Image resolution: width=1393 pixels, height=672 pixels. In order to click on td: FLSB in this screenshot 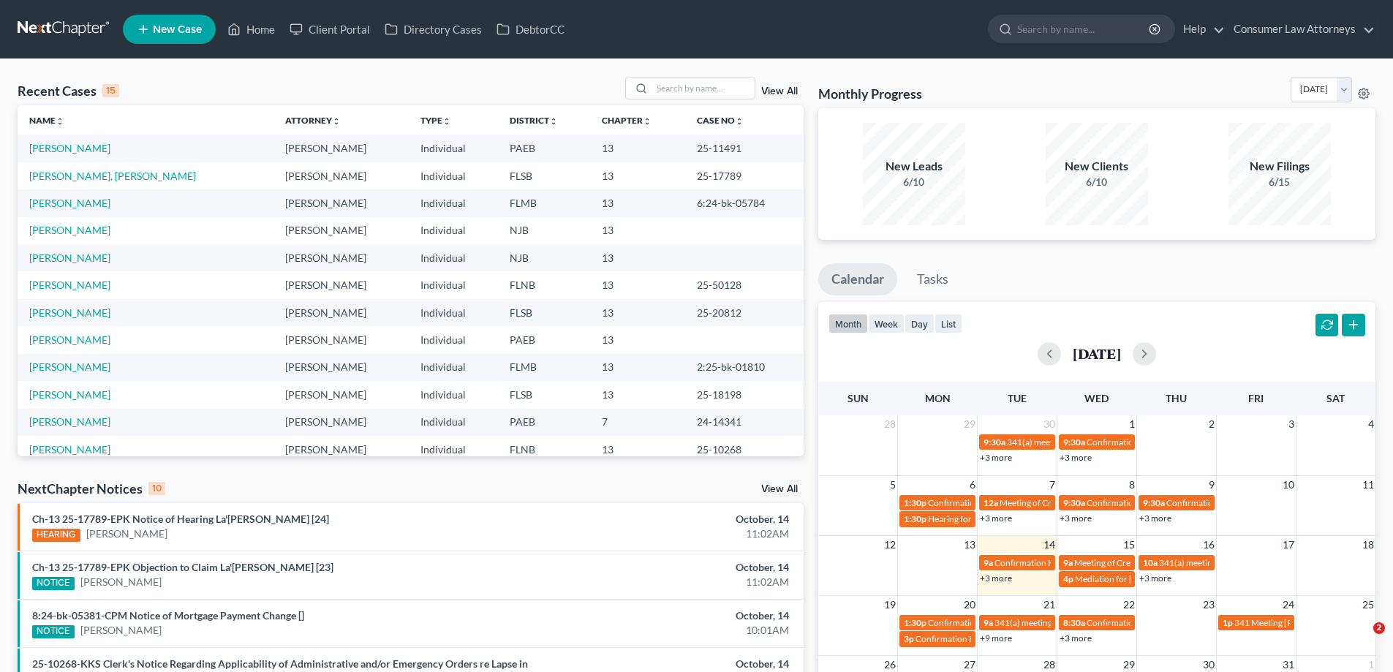, I will do `click(544, 176)`.